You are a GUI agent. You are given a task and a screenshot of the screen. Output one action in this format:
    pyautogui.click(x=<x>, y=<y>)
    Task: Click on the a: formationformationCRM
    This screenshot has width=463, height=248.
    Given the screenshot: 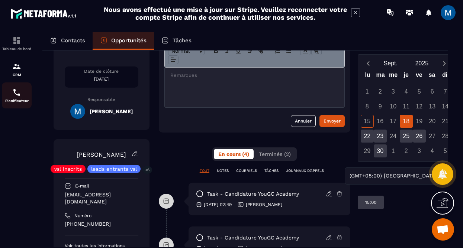 What is the action you would take?
    pyautogui.click(x=17, y=70)
    